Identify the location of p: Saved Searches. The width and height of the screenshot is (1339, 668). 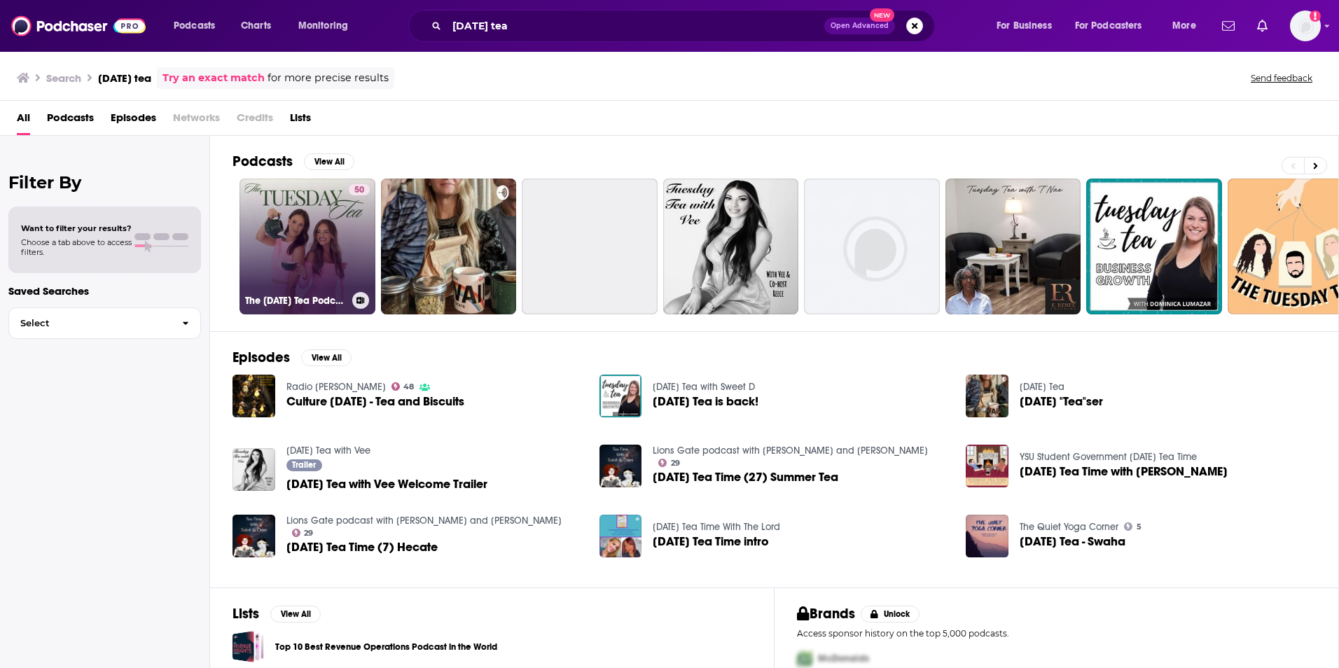
(104, 291).